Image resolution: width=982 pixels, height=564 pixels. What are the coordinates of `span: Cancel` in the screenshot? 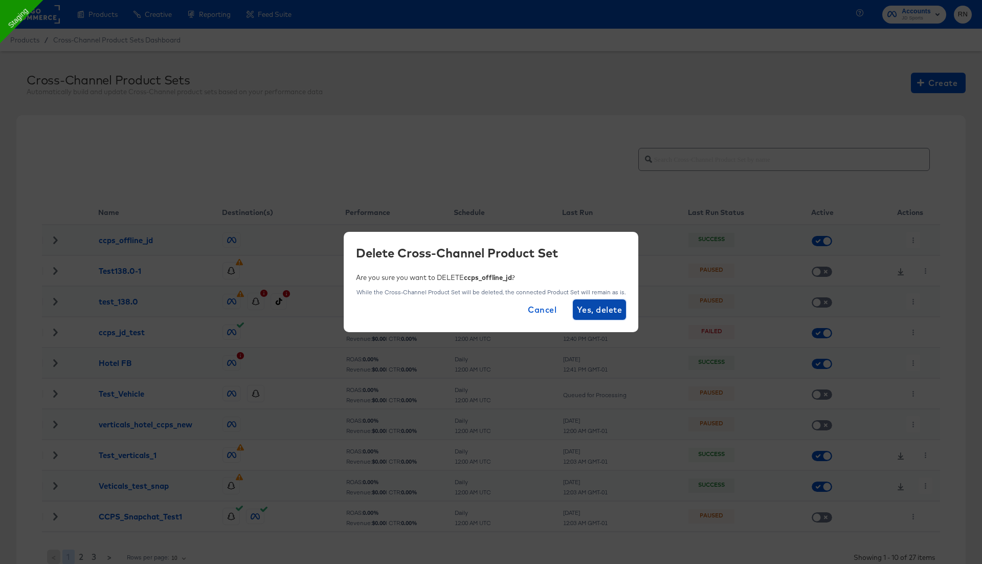 It's located at (542, 309).